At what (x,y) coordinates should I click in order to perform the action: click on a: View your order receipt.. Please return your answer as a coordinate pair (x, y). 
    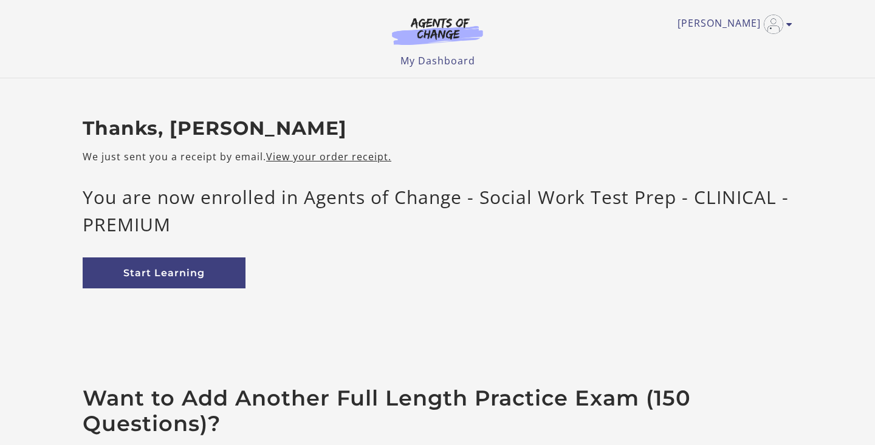
    Looking at the image, I should click on (329, 157).